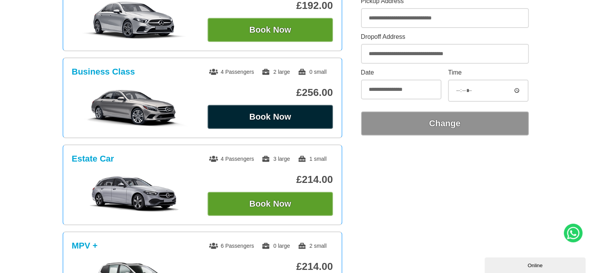 The image size is (591, 273). I want to click on span: 2 small, so click(312, 246).